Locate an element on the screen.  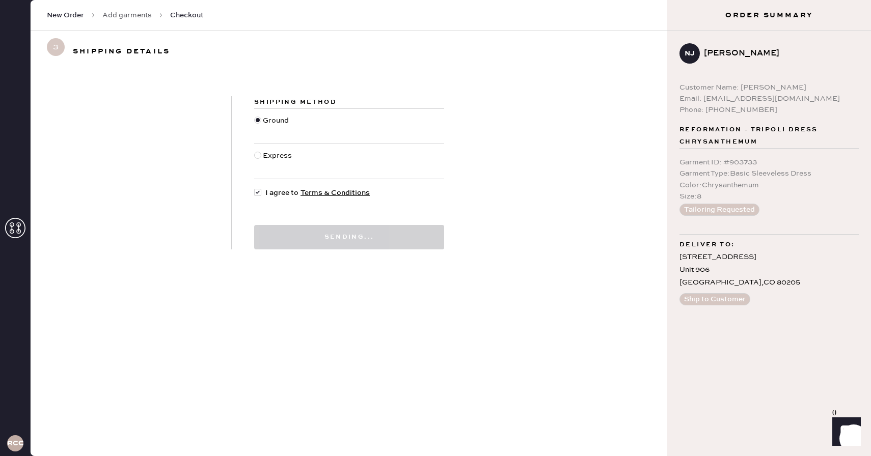
button: Sending... is located at coordinates (349, 237).